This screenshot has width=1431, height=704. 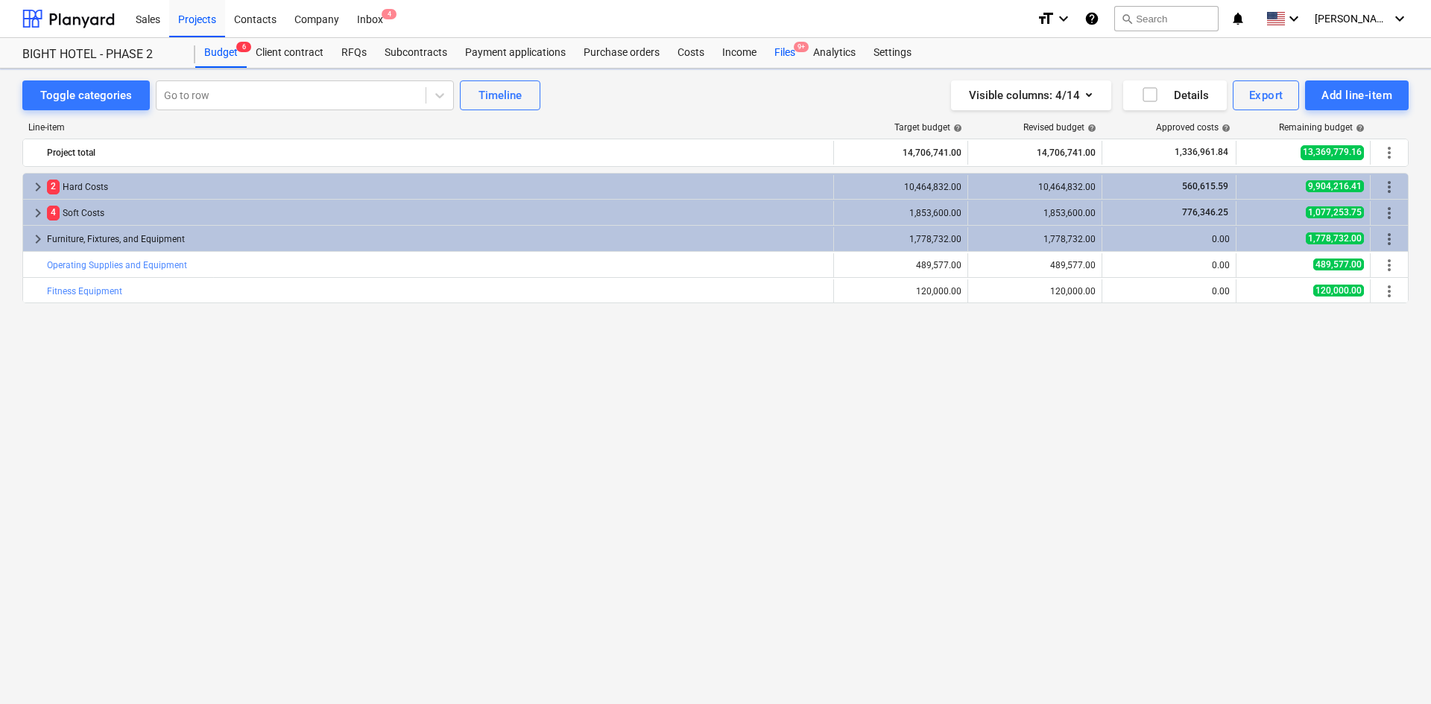 I want to click on span: 560,615.59, so click(x=1205, y=186).